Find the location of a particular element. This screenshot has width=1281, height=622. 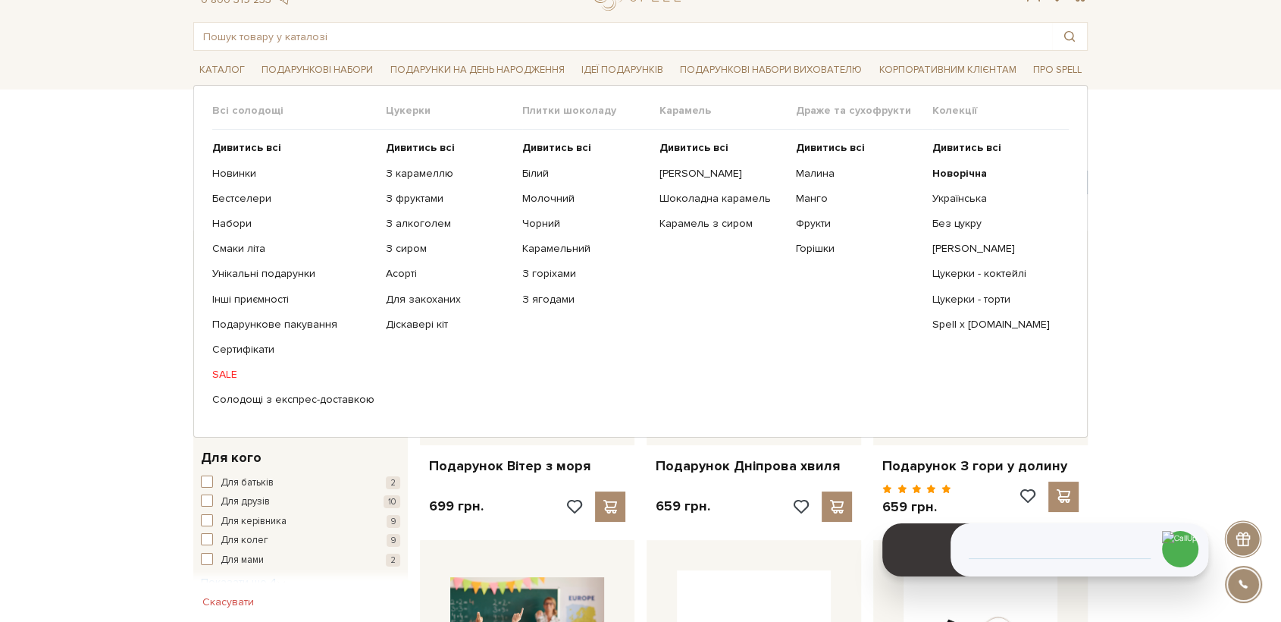

button: Показати ще 4 is located at coordinates (243, 582).